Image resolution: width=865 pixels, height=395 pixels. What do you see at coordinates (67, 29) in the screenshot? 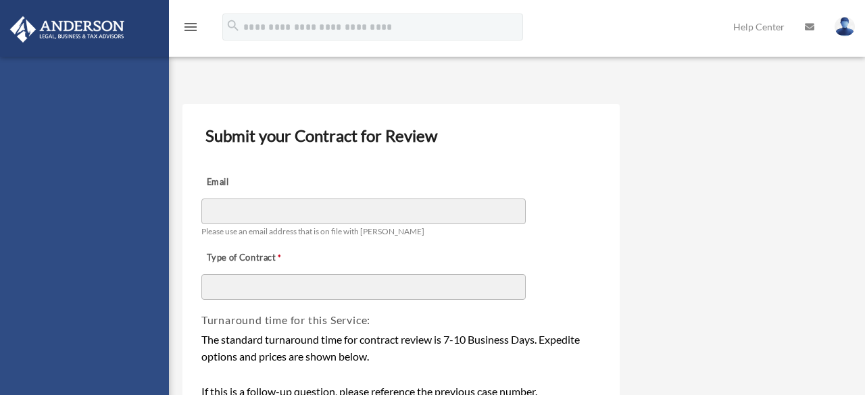
I see `img: Anderson Advisors Platinum Portal` at bounding box center [67, 29].